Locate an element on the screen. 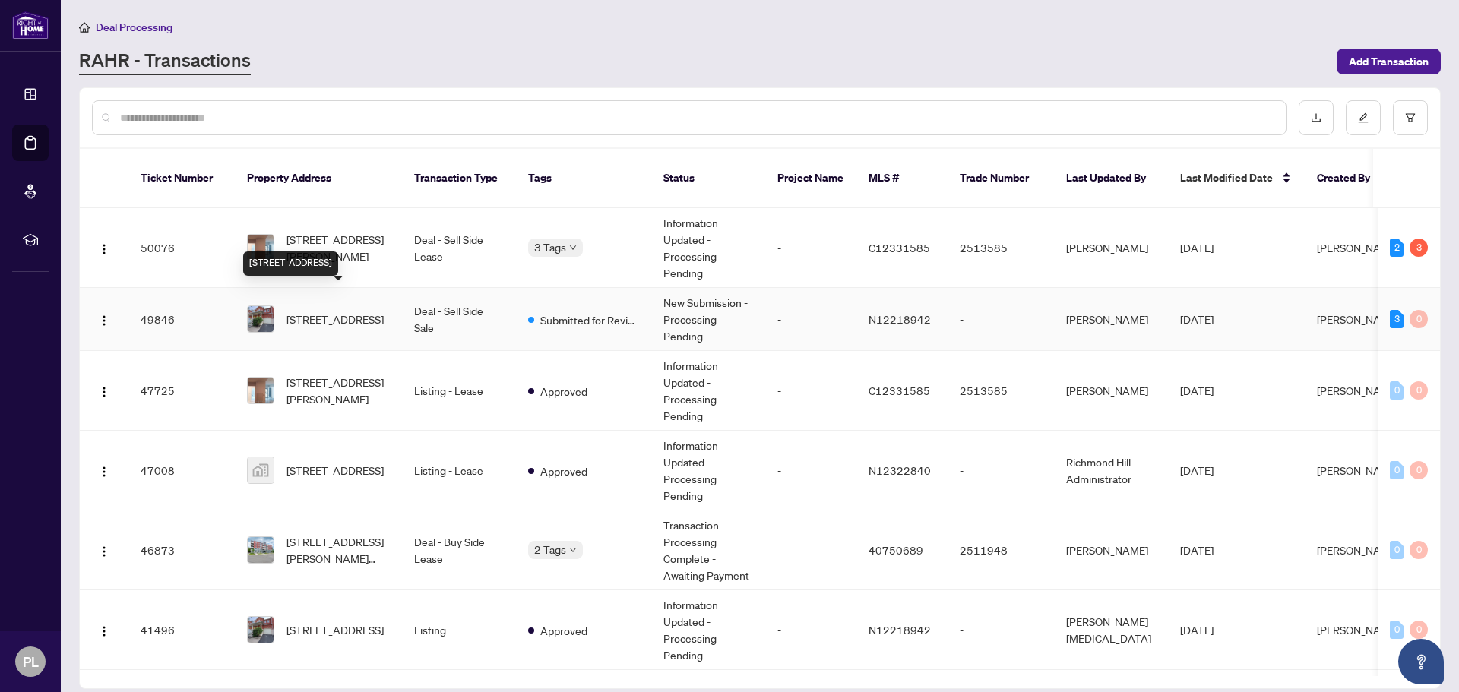 This screenshot has height=692, width=1459. td: 49846 is located at coordinates (182, 319).